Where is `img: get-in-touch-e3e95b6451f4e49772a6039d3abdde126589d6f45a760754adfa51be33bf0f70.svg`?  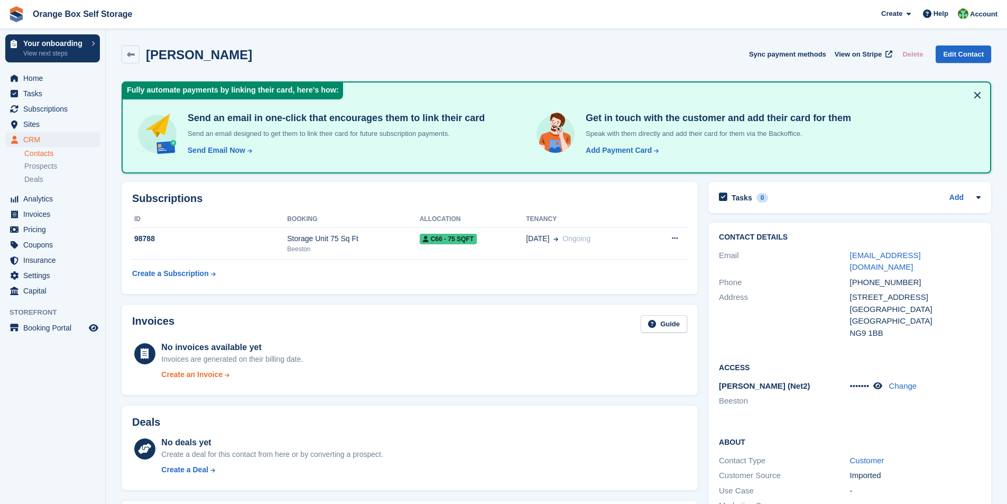 img: get-in-touch-e3e95b6451f4e49772a6039d3abdde126589d6f45a760754adfa51be33bf0f70.svg is located at coordinates (555, 134).